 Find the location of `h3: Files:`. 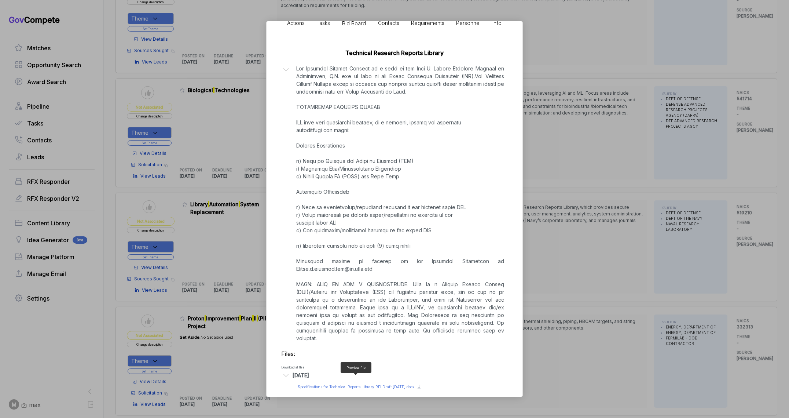

h3: Files: is located at coordinates (395, 354).